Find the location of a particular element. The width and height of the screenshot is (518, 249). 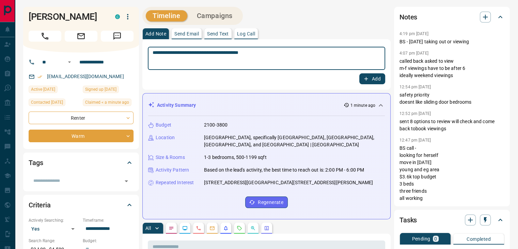

p: 2100-3800 is located at coordinates (216, 125).